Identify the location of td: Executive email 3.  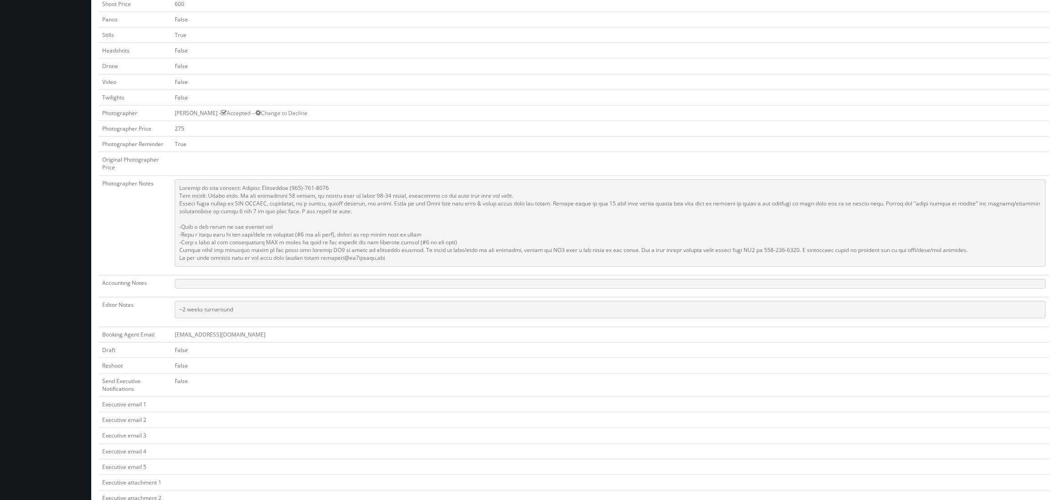
(135, 435).